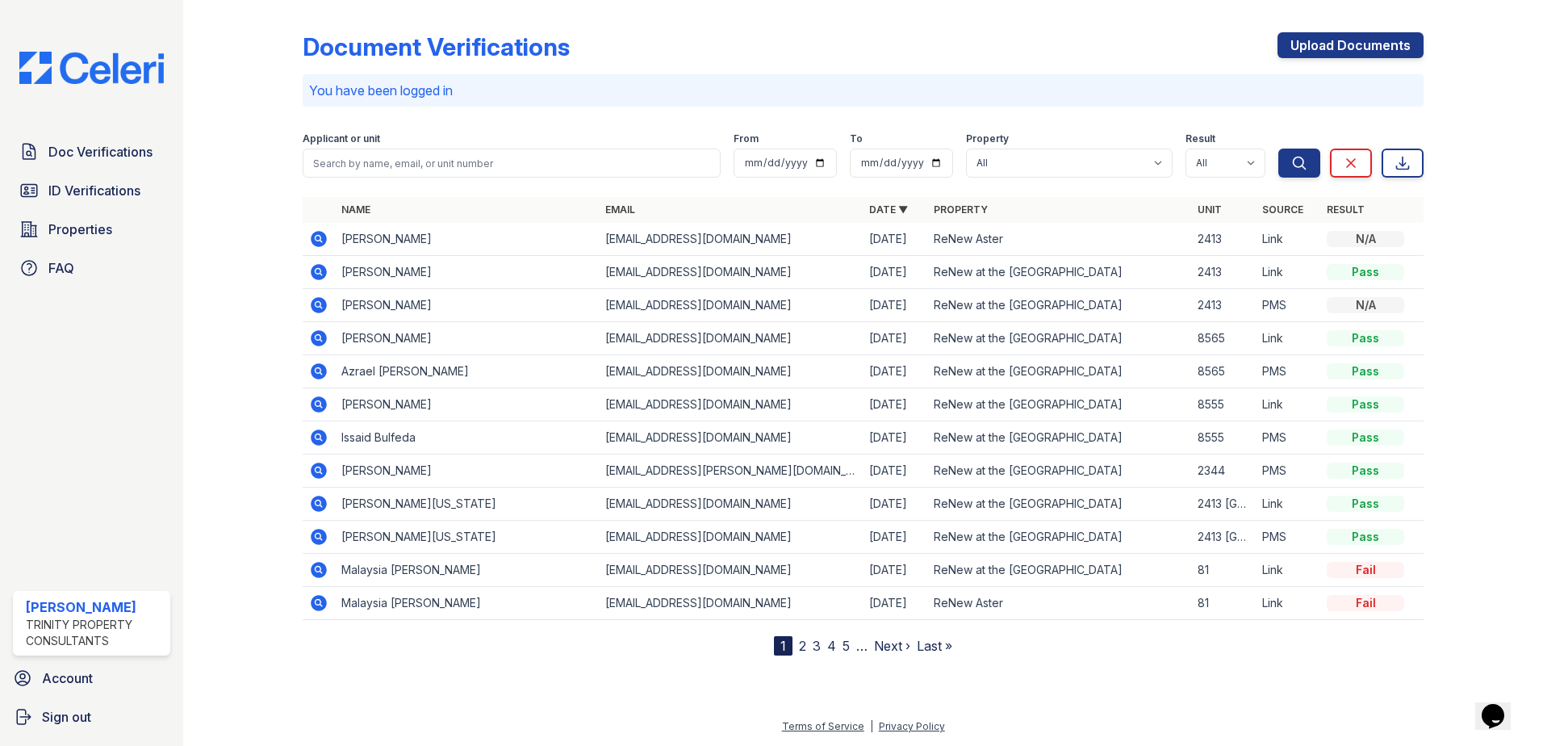 Image resolution: width=1543 pixels, height=746 pixels. I want to click on a: Property, so click(960, 209).